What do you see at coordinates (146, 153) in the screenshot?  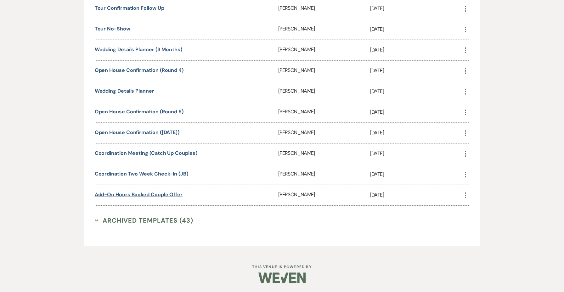 I see `a: Coordination Meeting (Catch Up Couples)` at bounding box center [146, 153].